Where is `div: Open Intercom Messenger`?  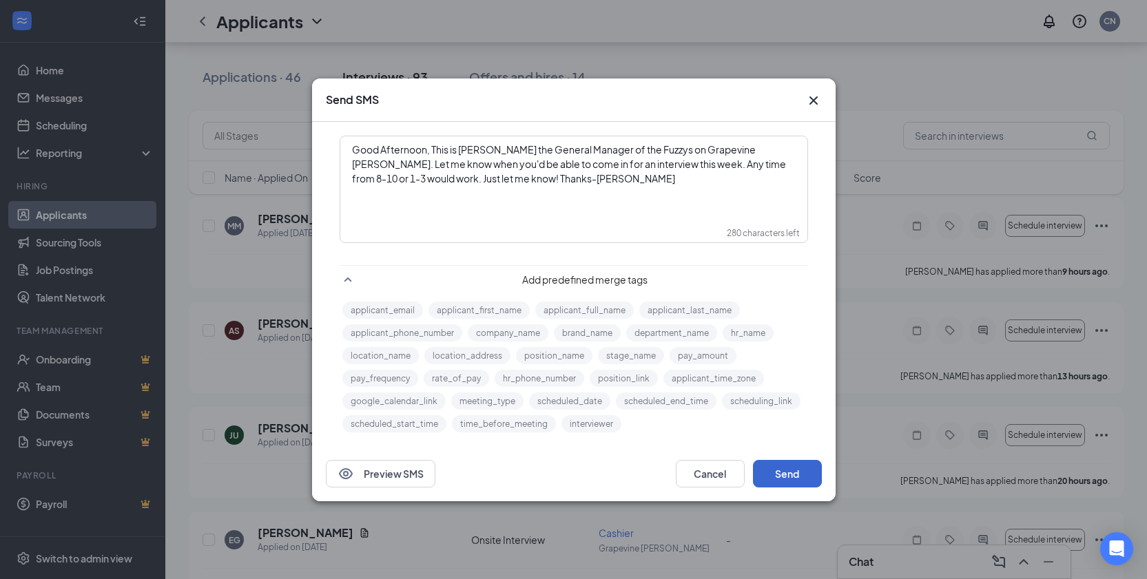 div: Open Intercom Messenger is located at coordinates (1116, 549).